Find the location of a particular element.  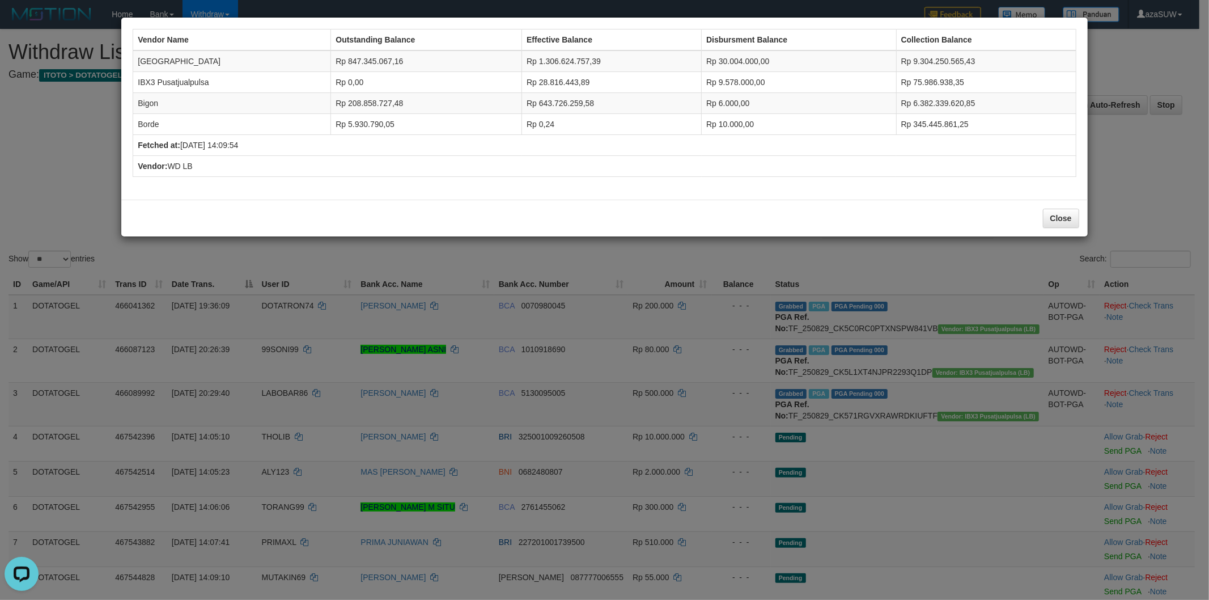

th: Disbursment Balance is located at coordinates (799, 40).